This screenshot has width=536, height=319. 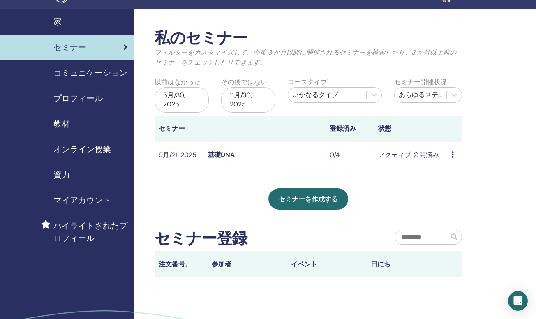 What do you see at coordinates (90, 232) in the screenshot?
I see `span: ハイライトされたプロフィール` at bounding box center [90, 232].